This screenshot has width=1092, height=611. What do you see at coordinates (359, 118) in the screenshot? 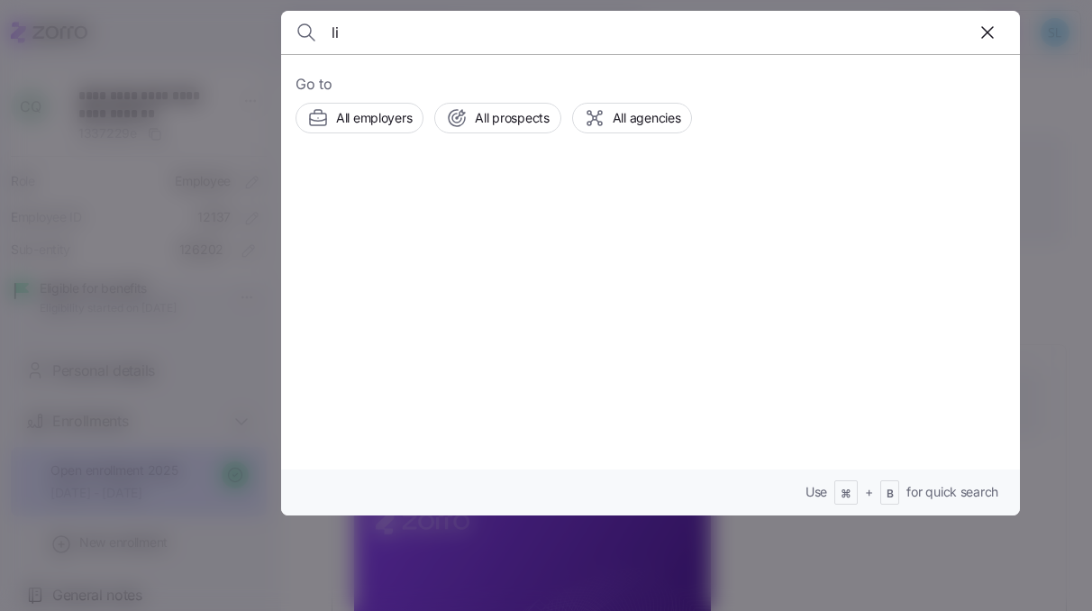
I see `button: All employers` at bounding box center [359, 118].